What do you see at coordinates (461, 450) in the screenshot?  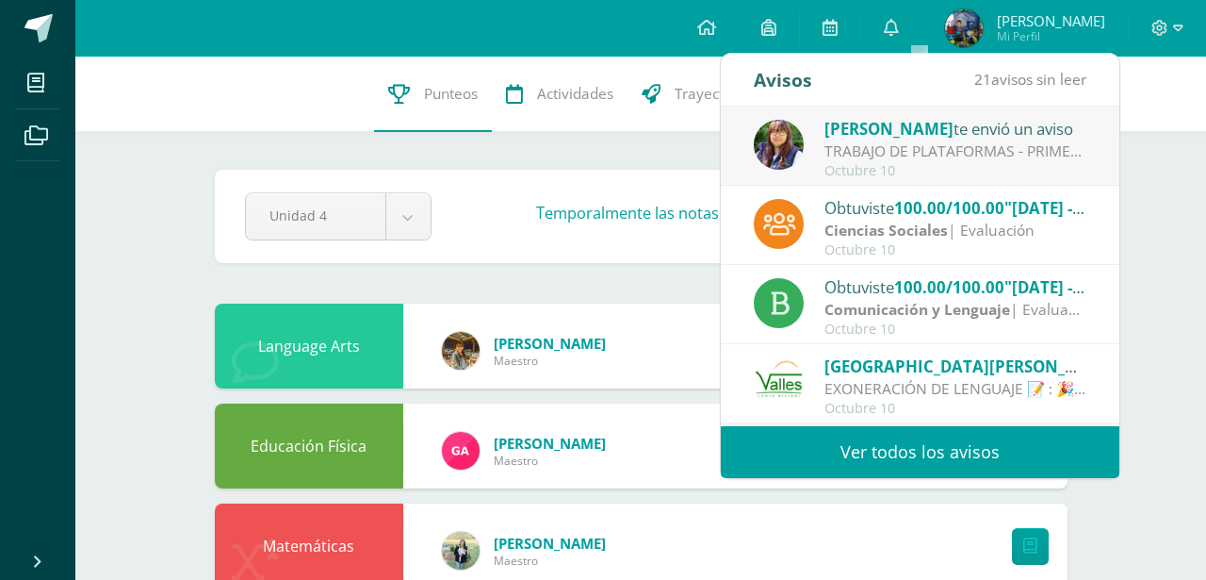 I see `img: 8bdaf5dda11d7a15ab02b5028acf736c.png` at bounding box center [461, 450].